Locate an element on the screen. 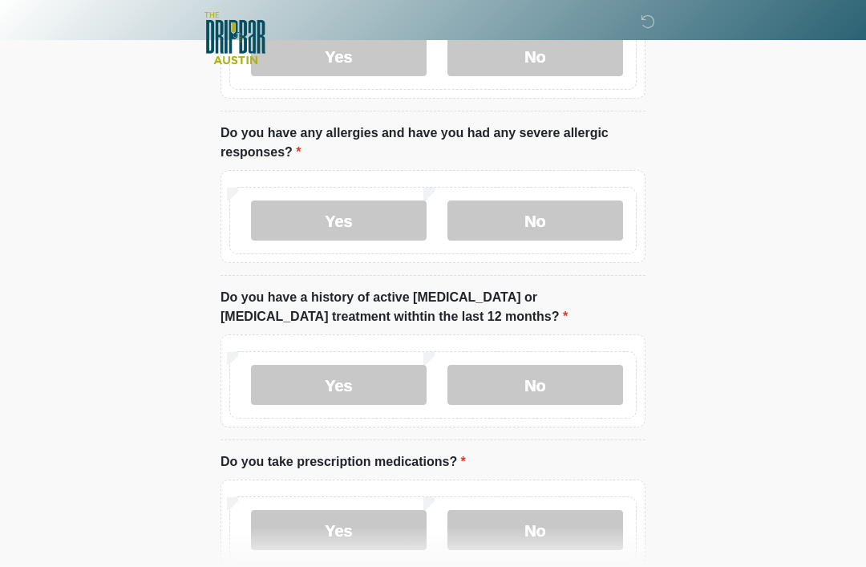 This screenshot has height=567, width=866. img: The DRIPBaR - Austin The Domain Logo is located at coordinates (235, 38).